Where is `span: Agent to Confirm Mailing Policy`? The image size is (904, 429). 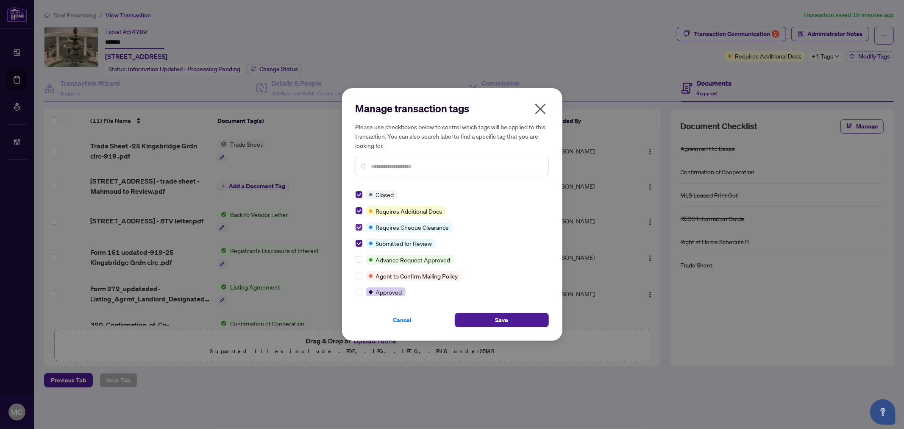 span: Agent to Confirm Mailing Policy is located at coordinates (417, 276).